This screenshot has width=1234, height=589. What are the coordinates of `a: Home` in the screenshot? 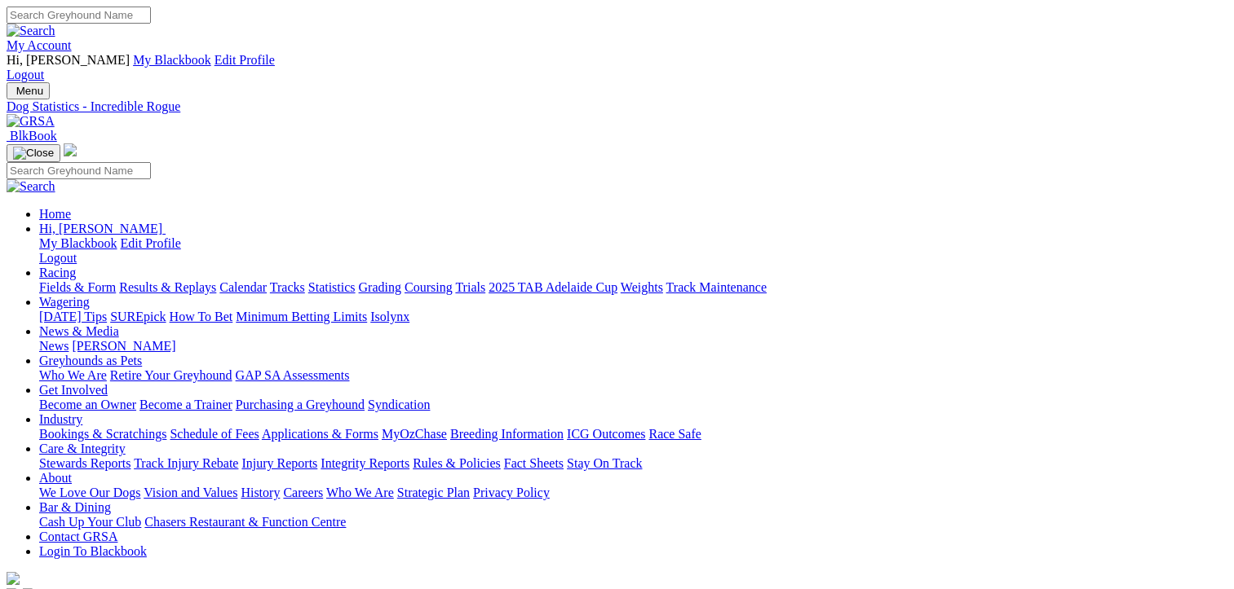 It's located at (55, 214).